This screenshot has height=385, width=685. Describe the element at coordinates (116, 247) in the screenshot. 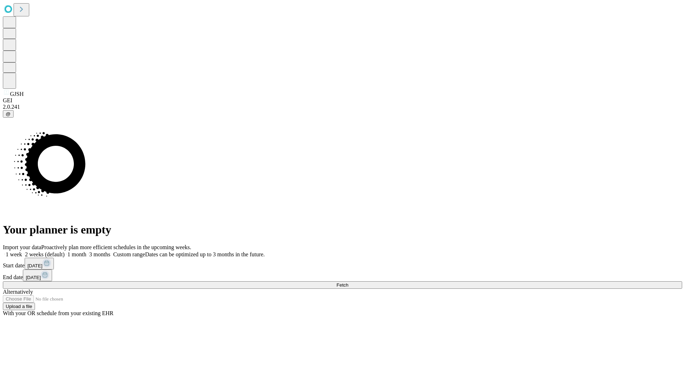

I see `span: Proactively plan more efficient schedules in the upcoming weeks.` at that location.